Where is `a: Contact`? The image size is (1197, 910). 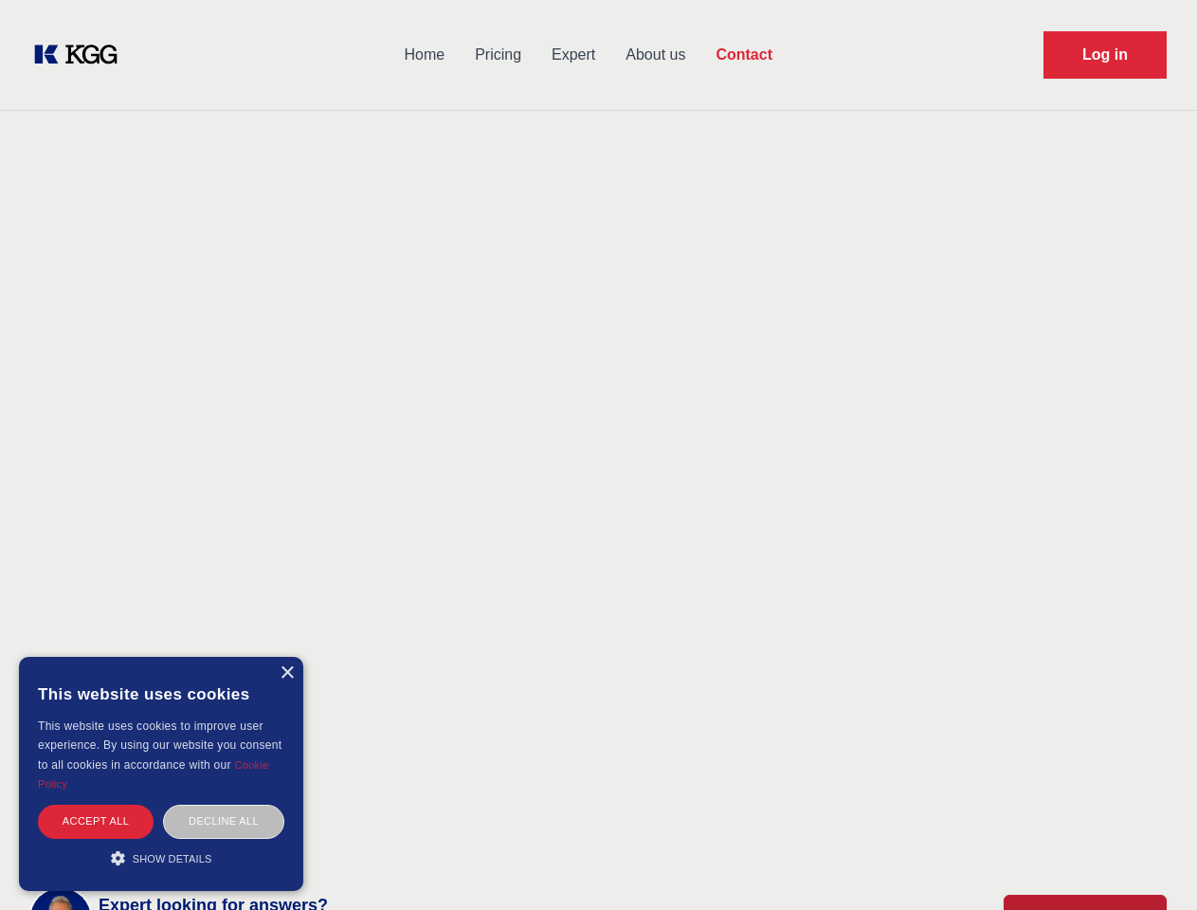 a: Contact is located at coordinates (744, 55).